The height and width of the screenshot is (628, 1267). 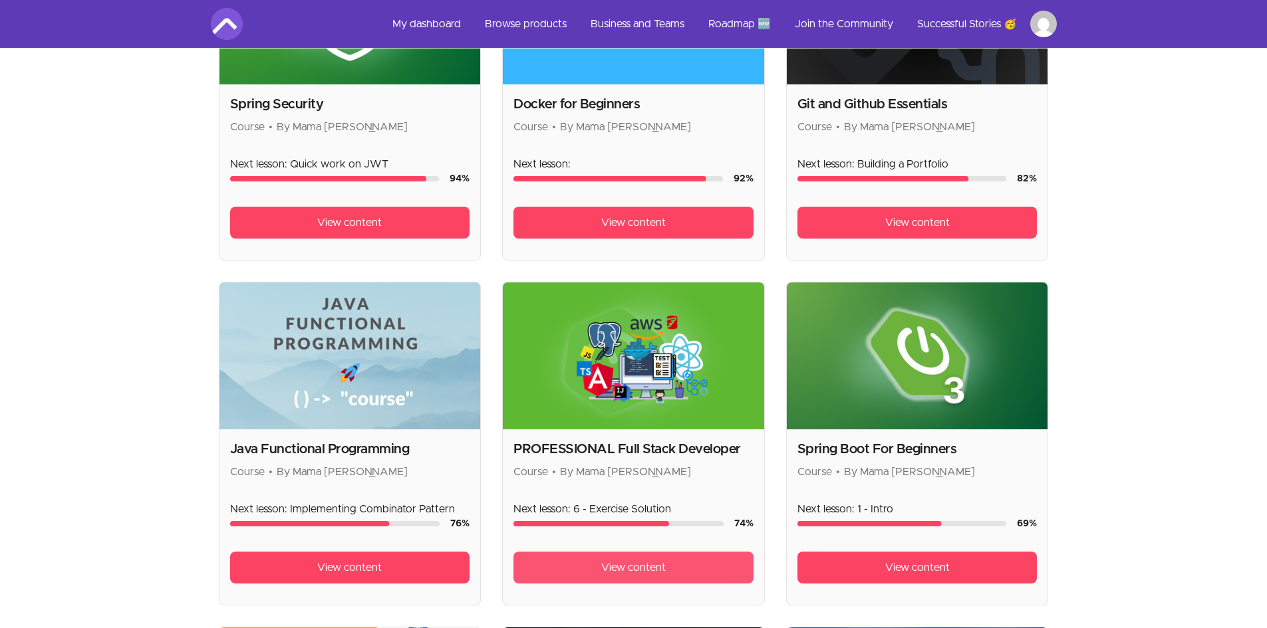 What do you see at coordinates (633, 164) in the screenshot?
I see `p: Next lesson:` at bounding box center [633, 164].